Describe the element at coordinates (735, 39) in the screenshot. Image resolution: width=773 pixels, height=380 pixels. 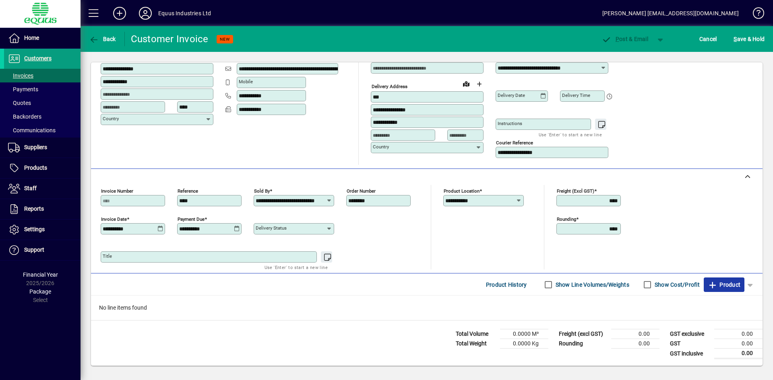
I see `span: S` at that location.